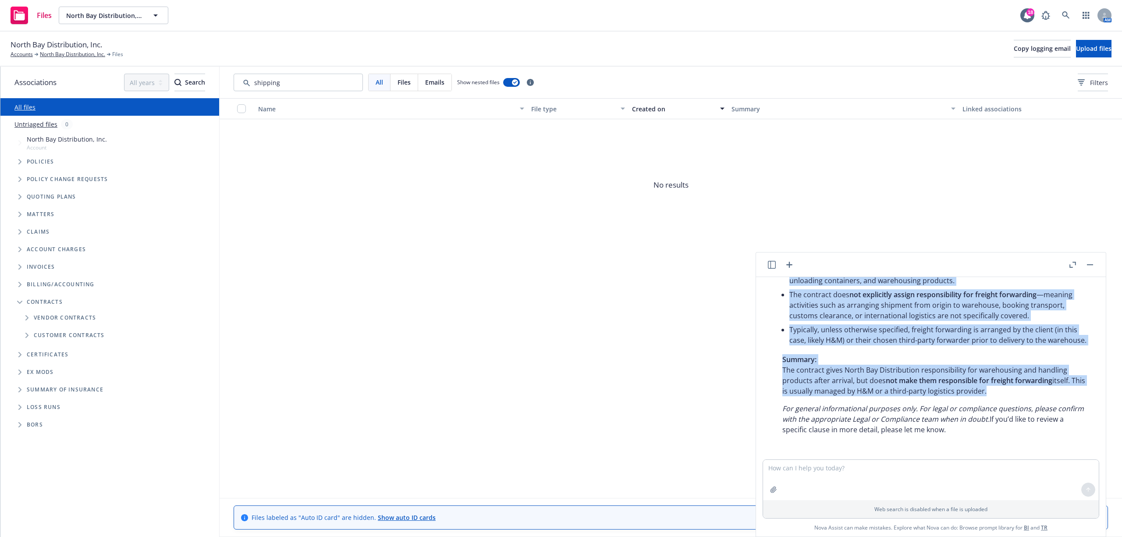  I want to click on span: Quoting plans, so click(51, 197).